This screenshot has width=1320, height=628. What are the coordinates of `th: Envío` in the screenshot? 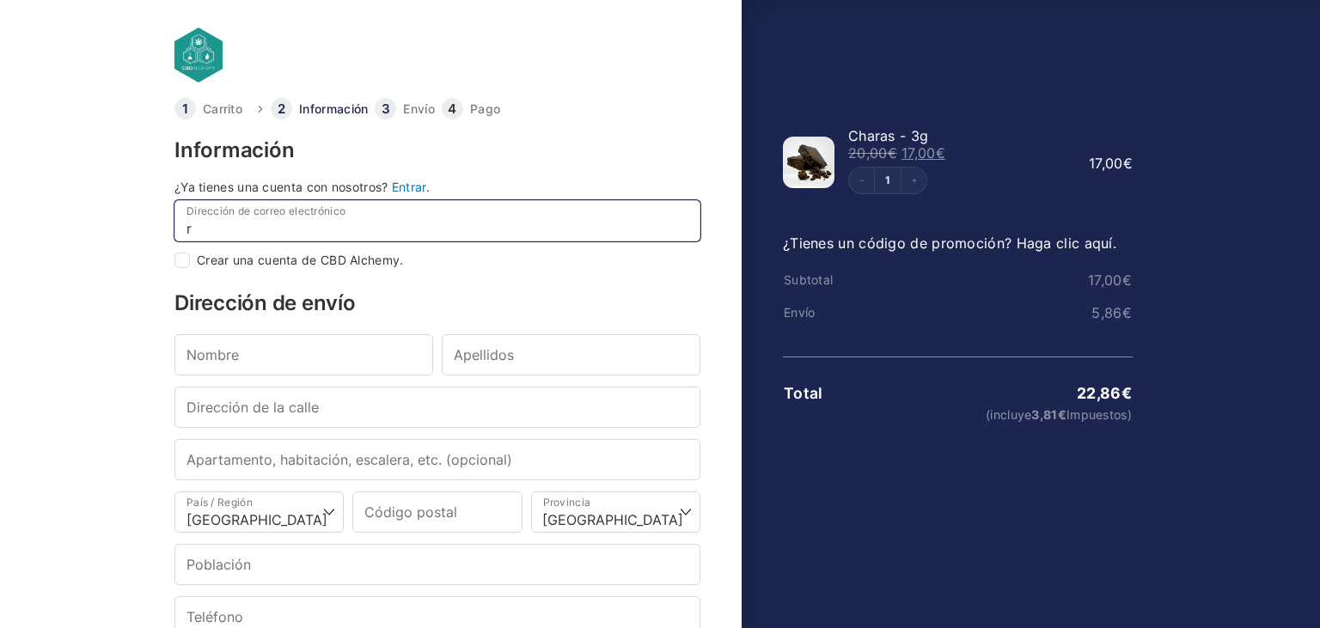 It's located at (841, 313).